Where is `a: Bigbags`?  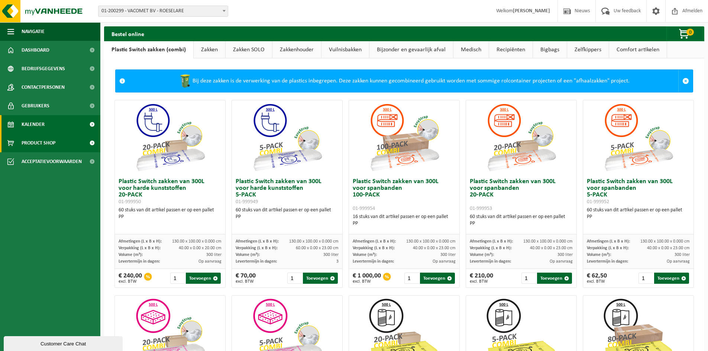 a: Bigbags is located at coordinates (550, 50).